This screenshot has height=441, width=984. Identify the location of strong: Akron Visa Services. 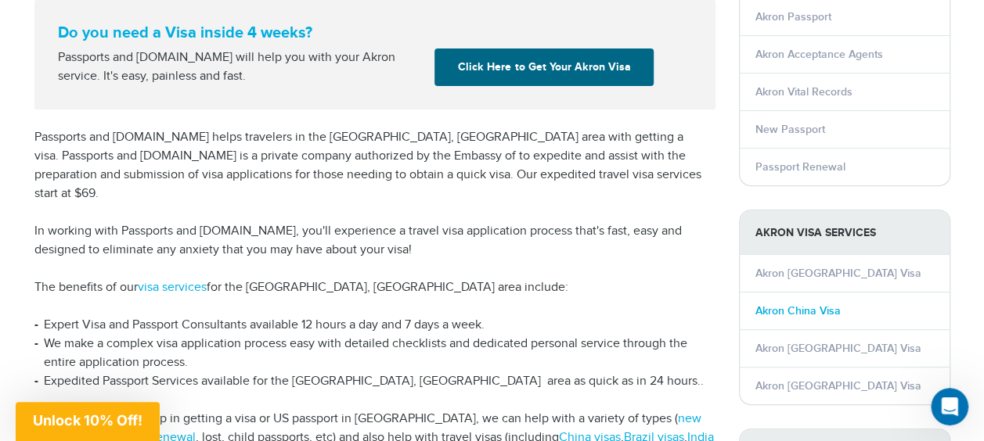
(845, 232).